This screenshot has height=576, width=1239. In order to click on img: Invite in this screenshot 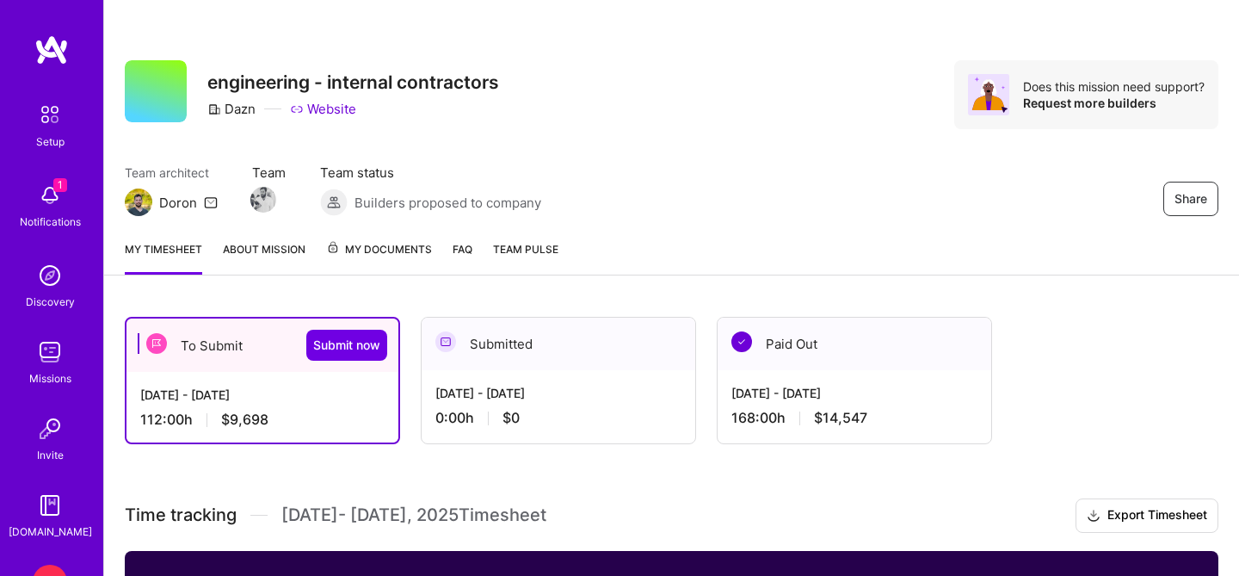, I will do `click(50, 429)`.